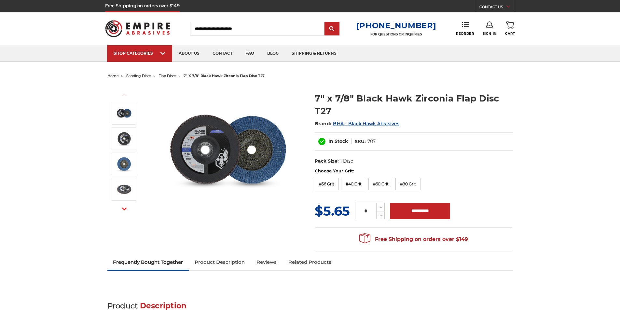 This screenshot has height=310, width=620. Describe the element at coordinates (510, 34) in the screenshot. I see `span: Cart` at that location.